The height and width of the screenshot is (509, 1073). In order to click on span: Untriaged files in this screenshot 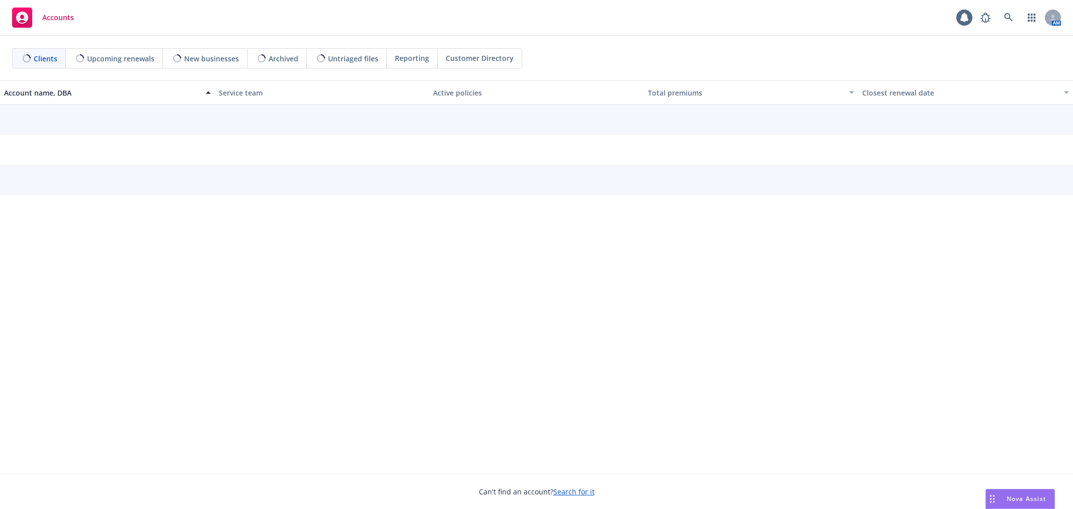, I will do `click(353, 58)`.